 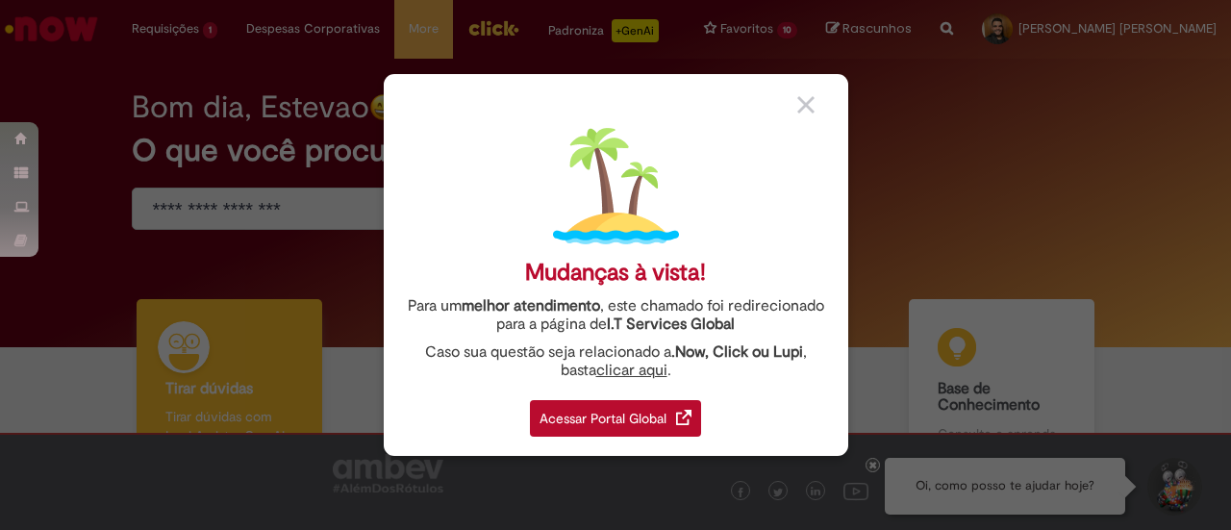 What do you see at coordinates (670, 318) in the screenshot?
I see `a: I.T Services Global` at bounding box center [670, 318].